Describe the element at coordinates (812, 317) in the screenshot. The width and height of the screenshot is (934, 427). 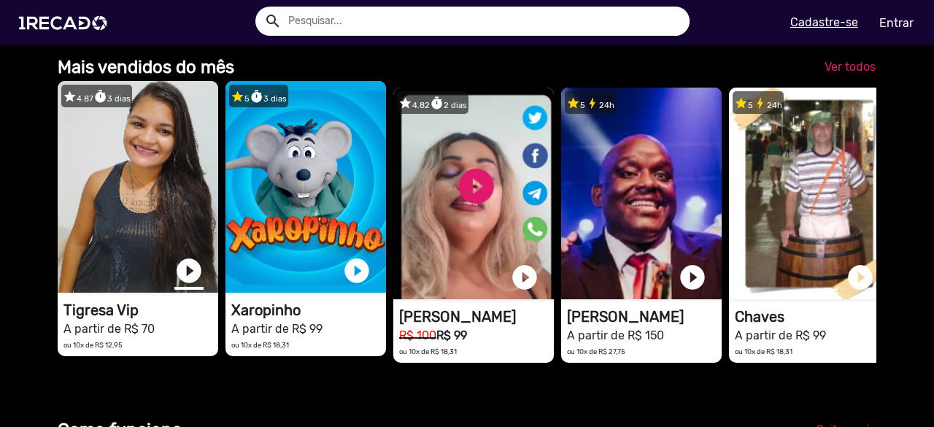
I see `h1: Chaves` at that location.